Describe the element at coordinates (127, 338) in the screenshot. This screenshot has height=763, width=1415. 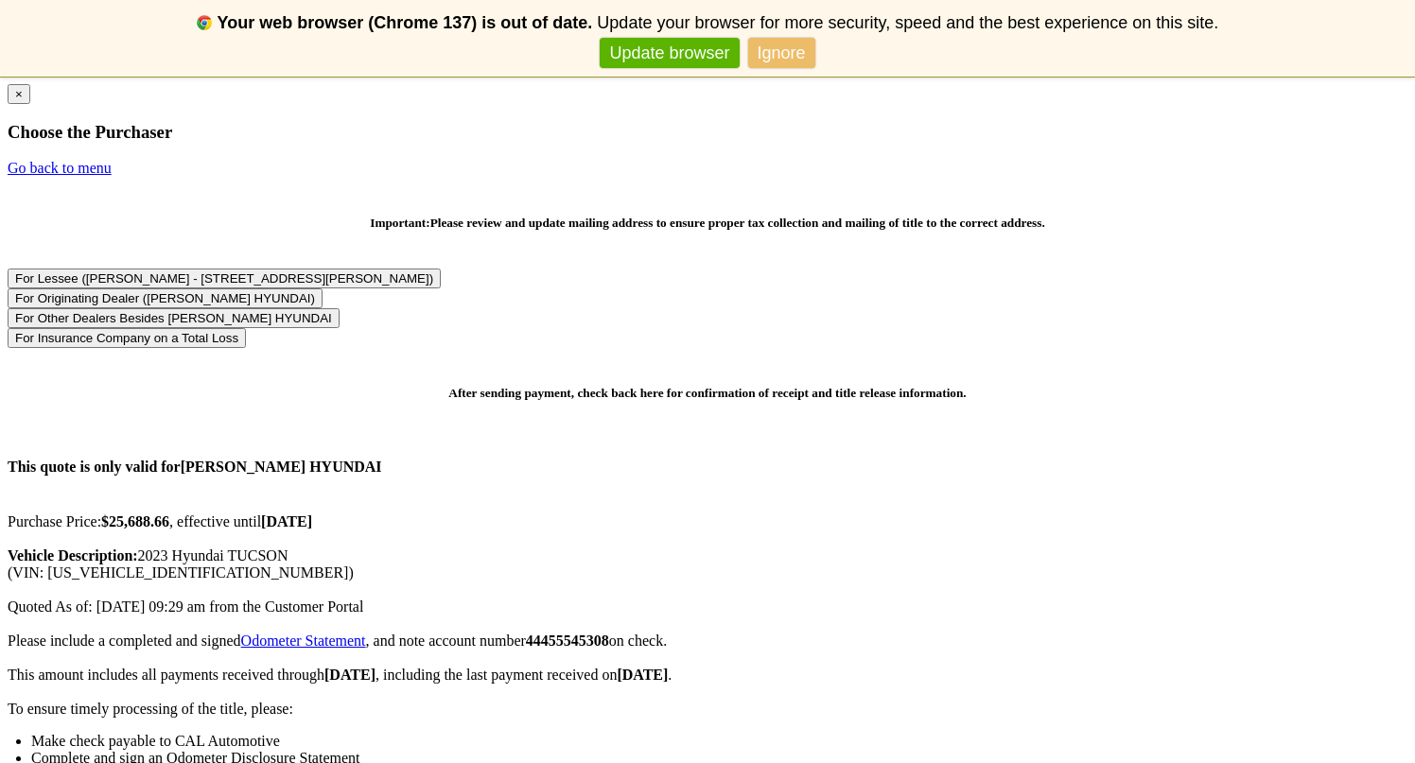
I see `button: For Insurance Company on a Total Loss` at that location.